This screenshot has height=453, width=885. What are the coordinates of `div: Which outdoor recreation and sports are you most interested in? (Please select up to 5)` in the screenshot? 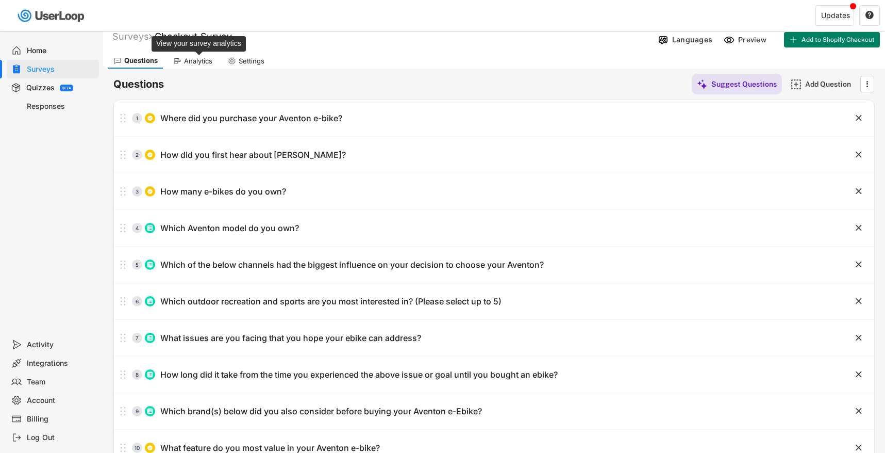 It's located at (331, 301).